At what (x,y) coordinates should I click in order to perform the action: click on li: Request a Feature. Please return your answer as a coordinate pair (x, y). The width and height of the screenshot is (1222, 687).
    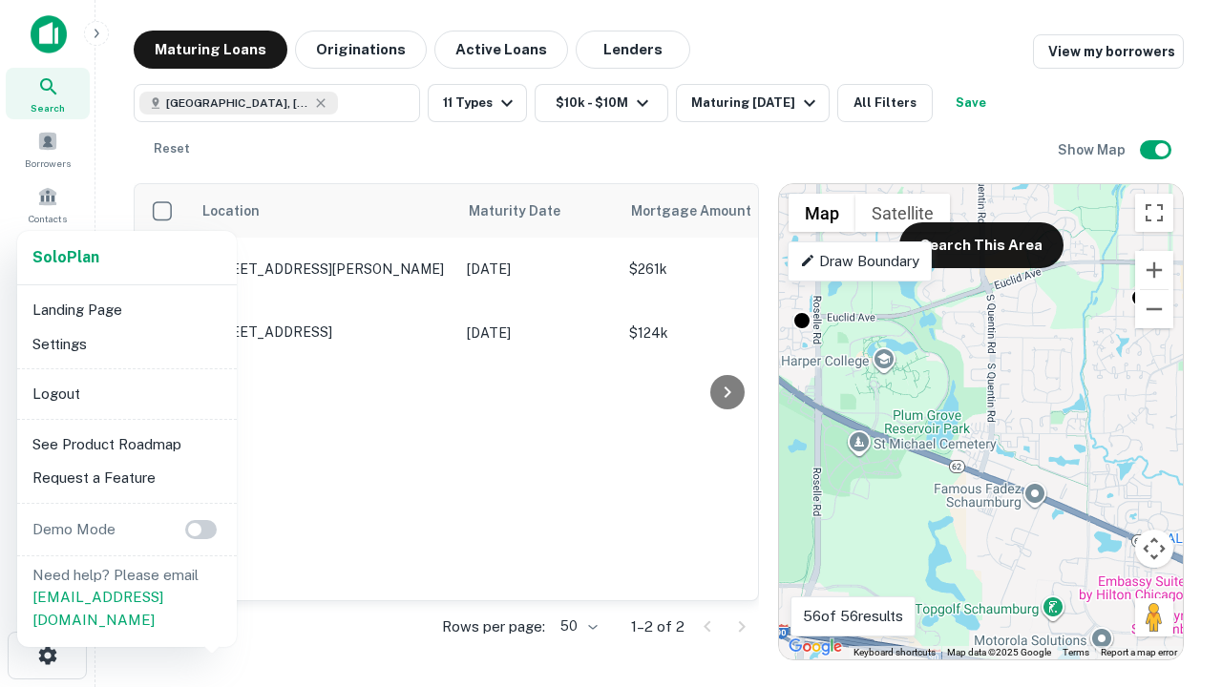
    Looking at the image, I should click on (127, 478).